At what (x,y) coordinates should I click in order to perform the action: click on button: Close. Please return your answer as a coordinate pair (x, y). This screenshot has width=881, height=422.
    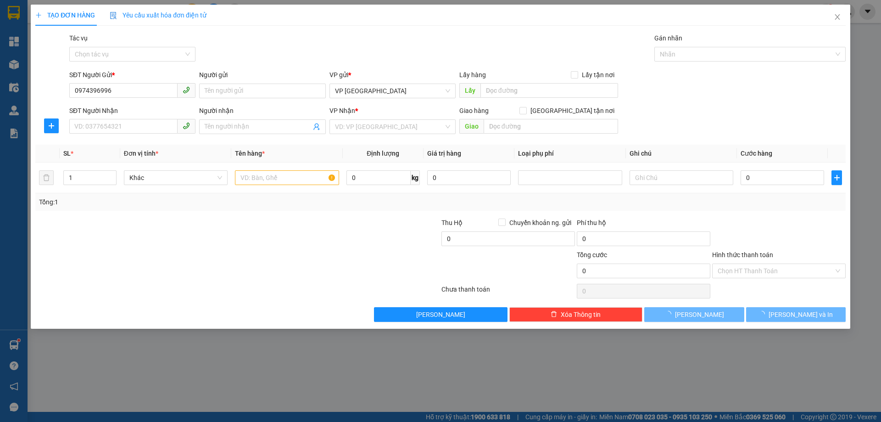
    Looking at the image, I should click on (838, 17).